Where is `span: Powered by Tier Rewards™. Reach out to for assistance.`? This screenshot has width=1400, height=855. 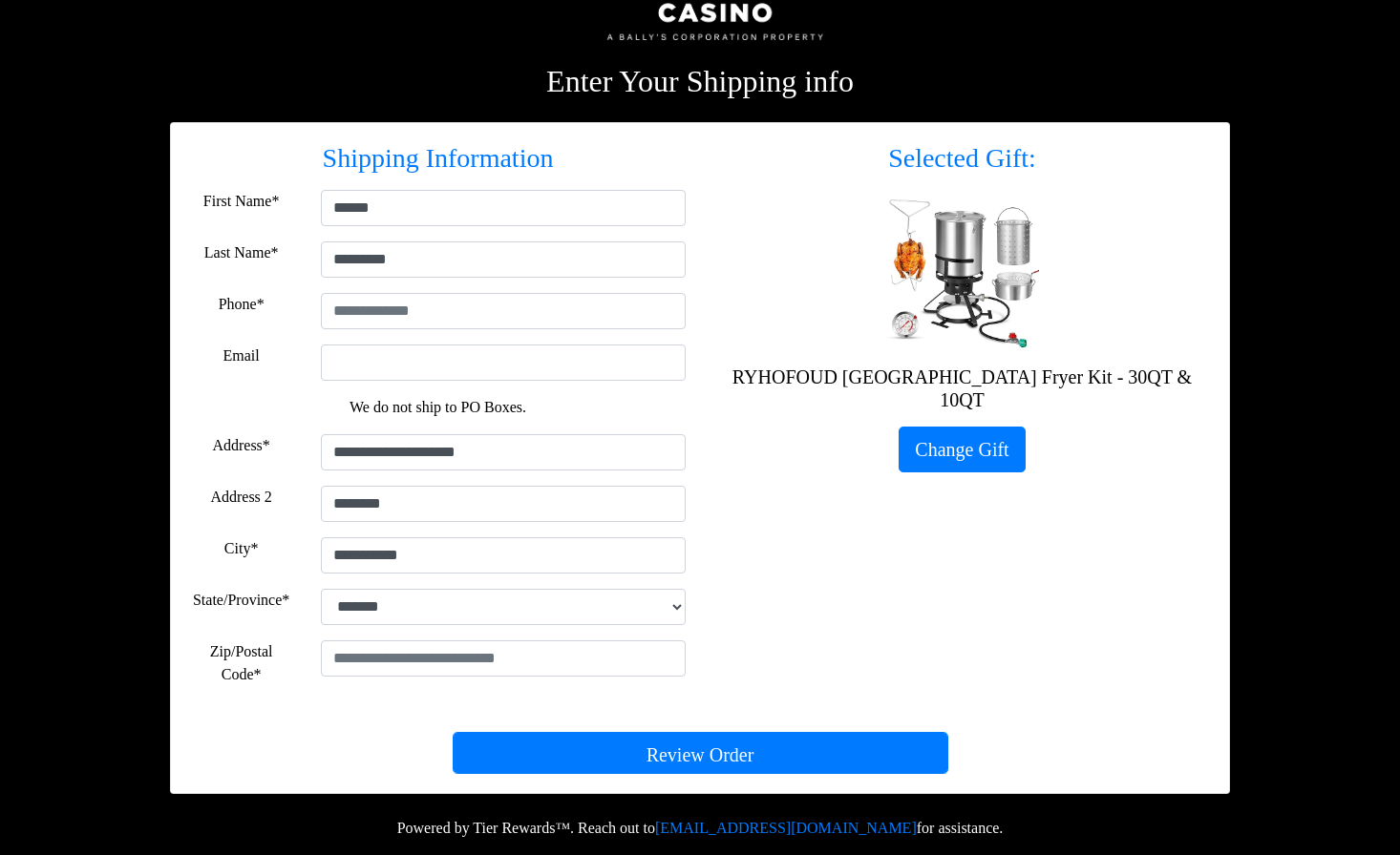
span: Powered by Tier Rewards™. Reach out to for assistance. is located at coordinates (700, 828).